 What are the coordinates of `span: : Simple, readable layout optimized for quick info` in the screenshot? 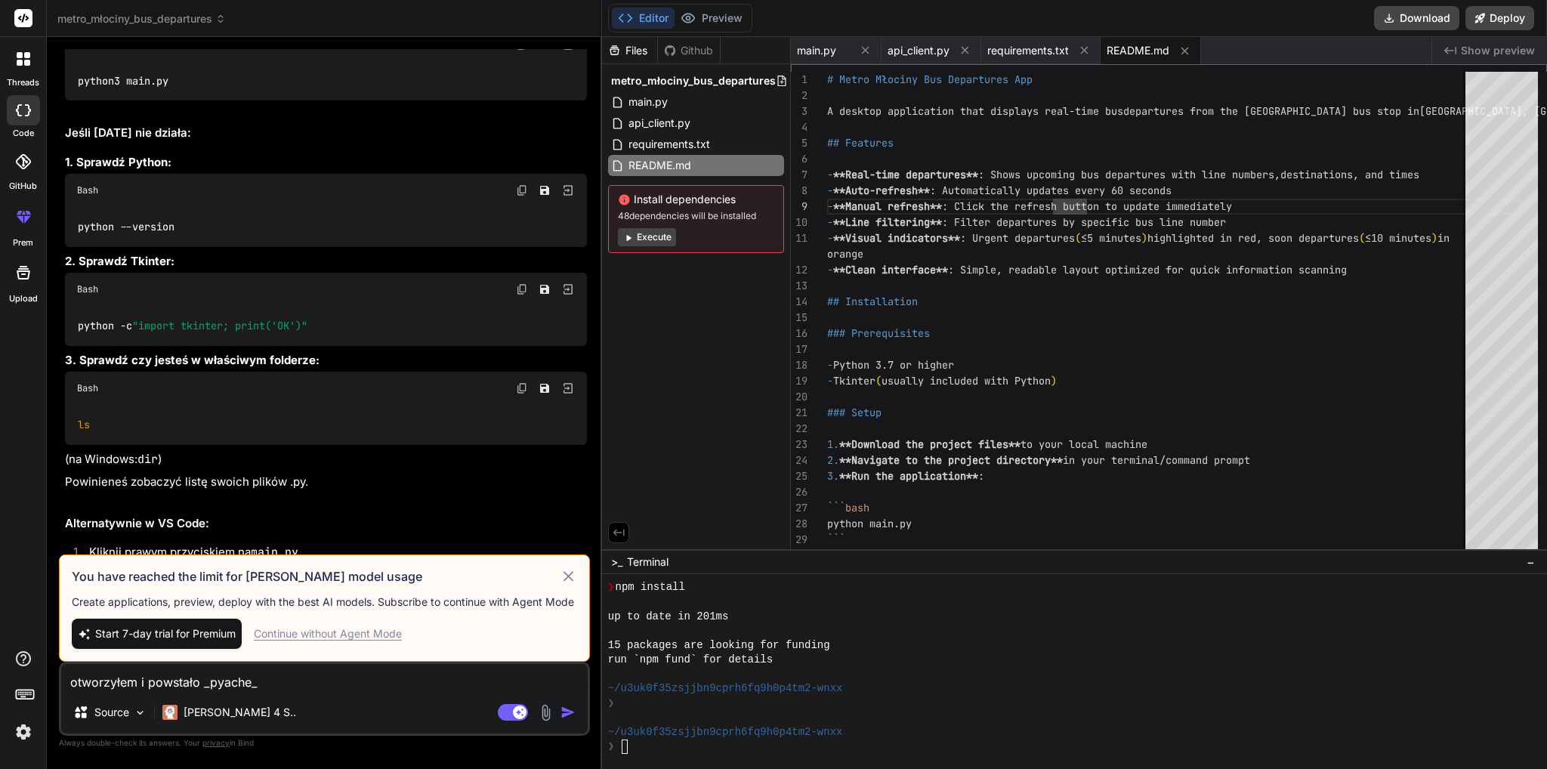 It's located at (1099, 270).